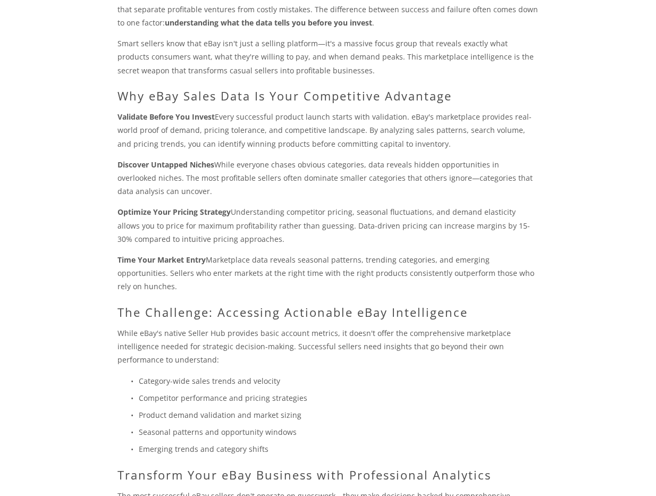 The width and height of the screenshot is (656, 496). I want to click on p: Emerging trends and category shifts, so click(338, 449).